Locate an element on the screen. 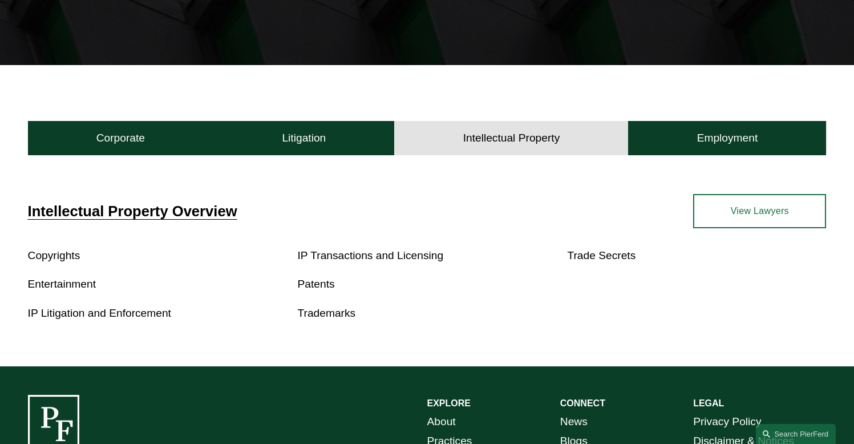 The image size is (854, 444). a: Trademarks is located at coordinates (327, 313).